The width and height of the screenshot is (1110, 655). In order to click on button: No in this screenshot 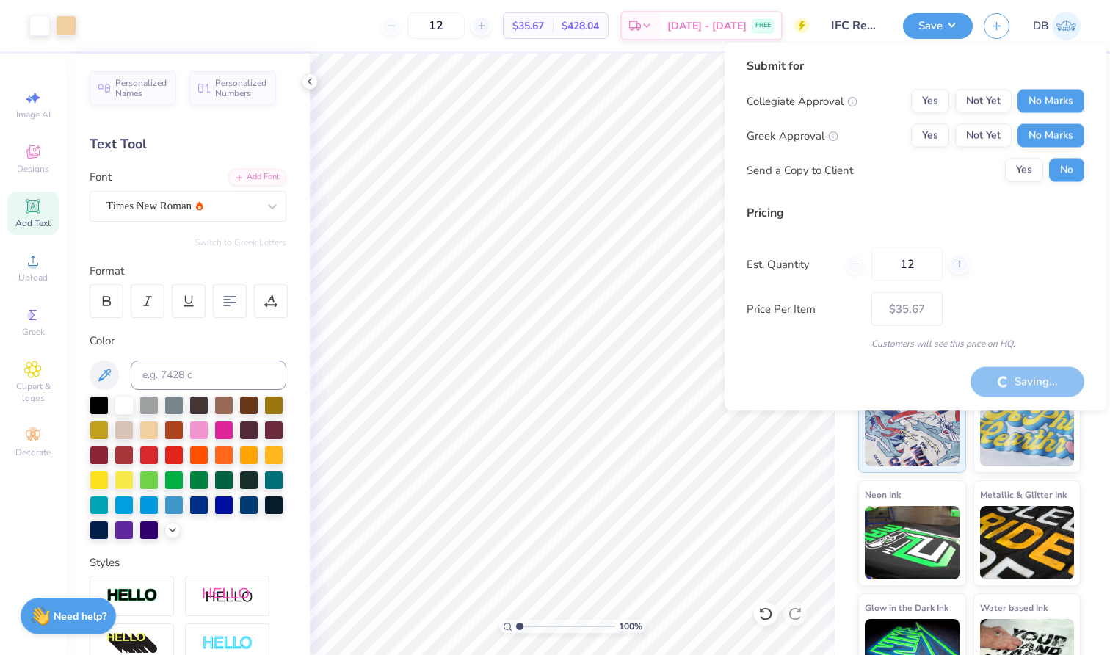, I will do `click(1067, 170)`.